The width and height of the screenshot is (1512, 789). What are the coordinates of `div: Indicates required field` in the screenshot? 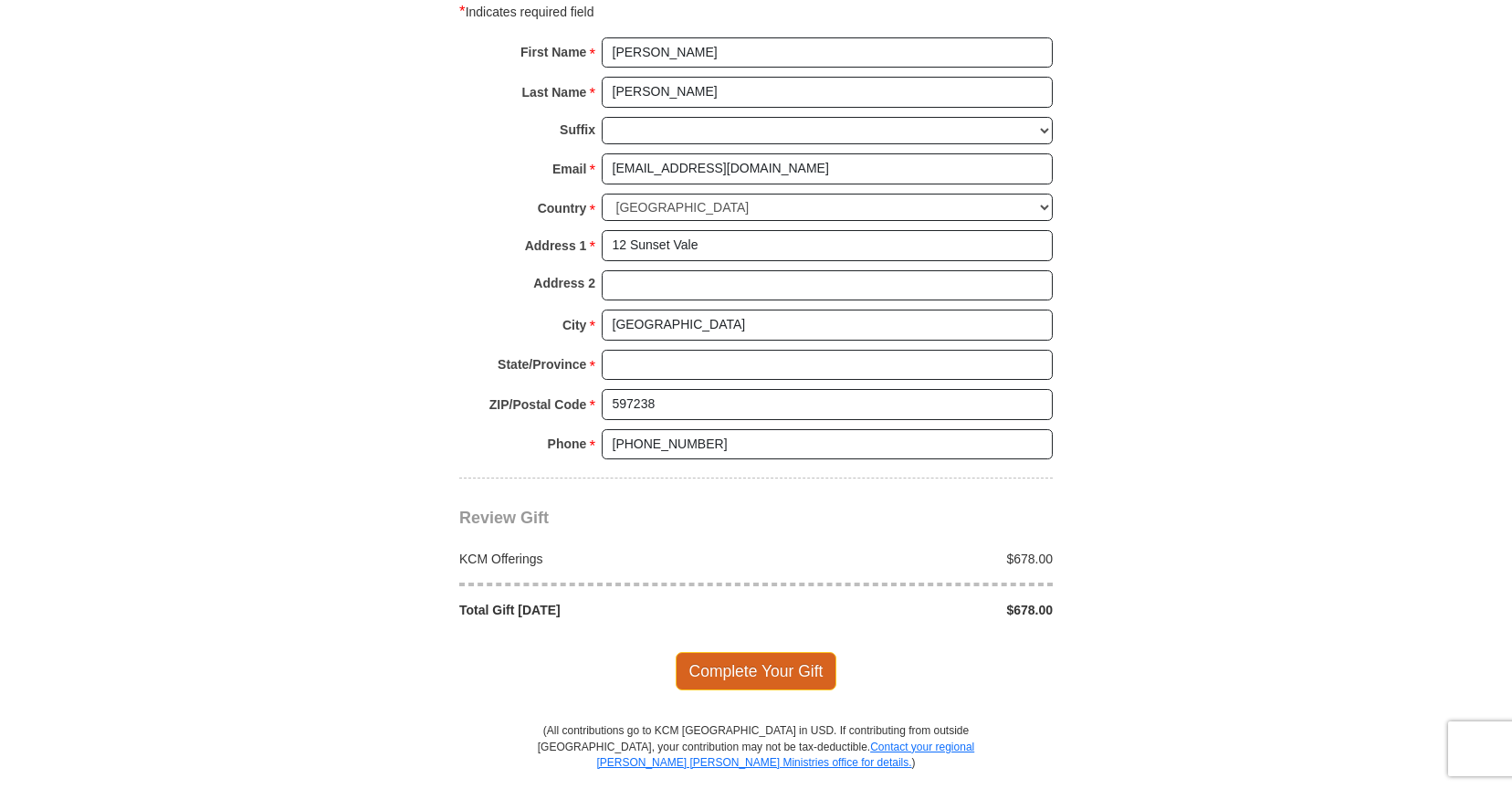 It's located at (756, 12).